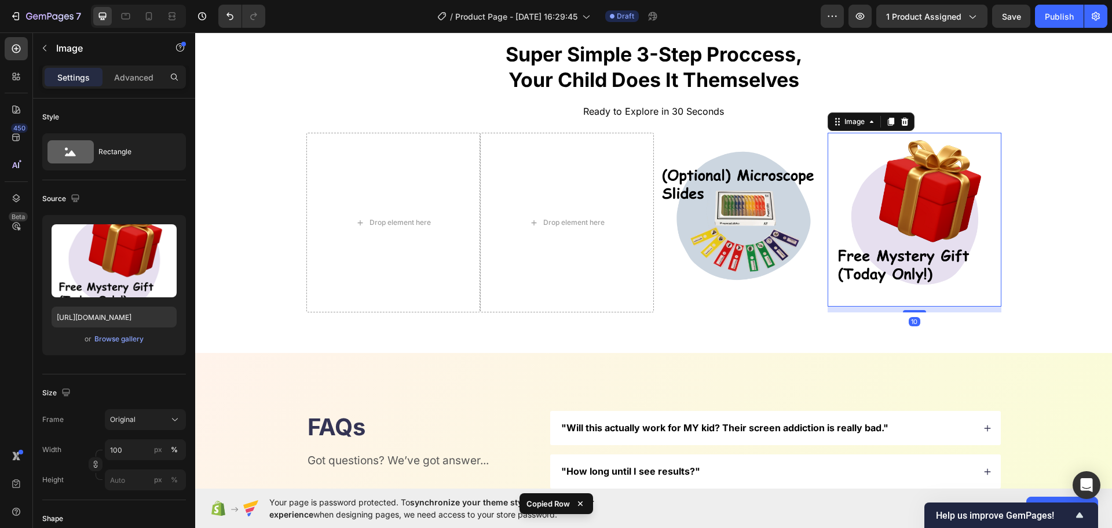 Image resolution: width=1112 pixels, height=528 pixels. I want to click on button: Publish, so click(1060, 16).